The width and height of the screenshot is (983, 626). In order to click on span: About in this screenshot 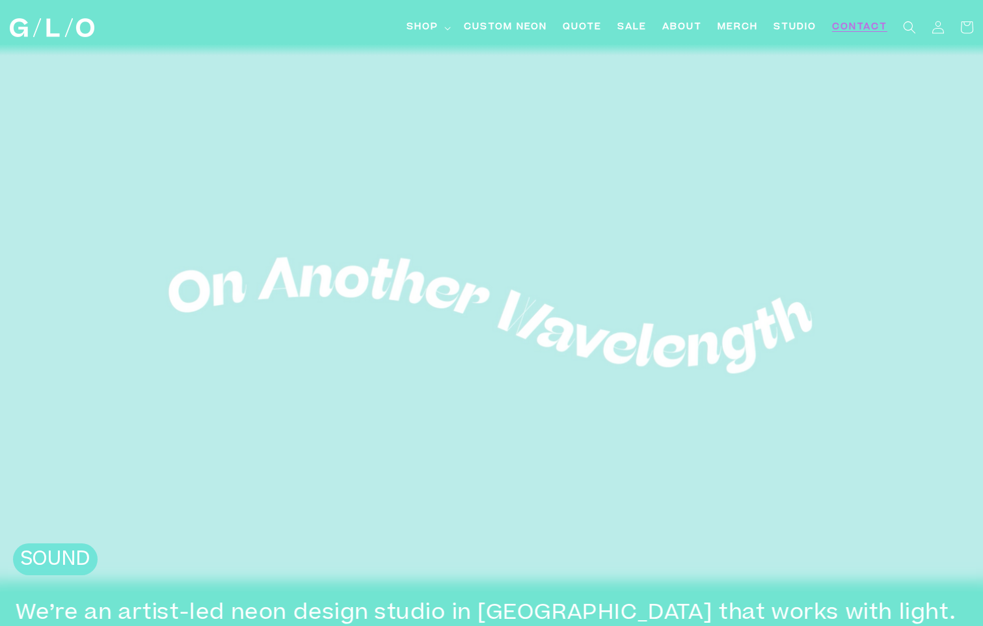, I will do `click(682, 27)`.